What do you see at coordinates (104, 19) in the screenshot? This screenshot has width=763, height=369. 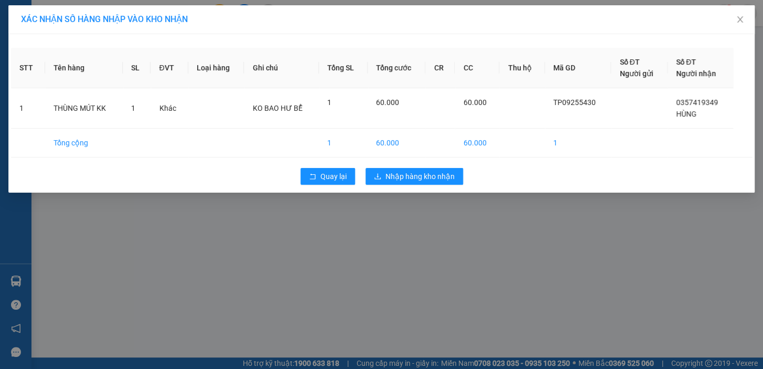 I see `span: XÁC NHẬN SỐ HÀNG NHẬP VÀO KHO NHẬN` at bounding box center [104, 19].